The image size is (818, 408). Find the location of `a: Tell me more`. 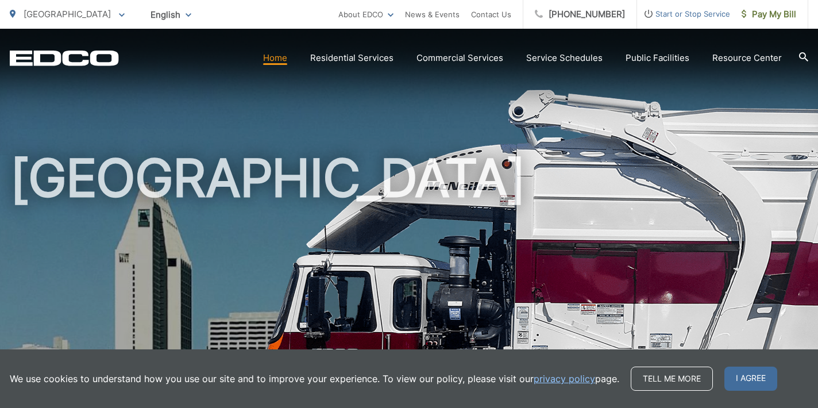

a: Tell me more is located at coordinates (671, 378).